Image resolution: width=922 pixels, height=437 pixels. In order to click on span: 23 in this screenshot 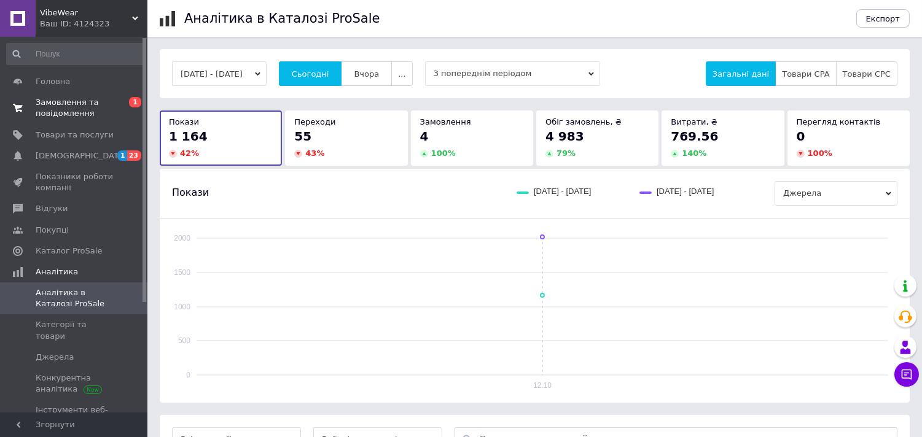, I will do `click(134, 155)`.